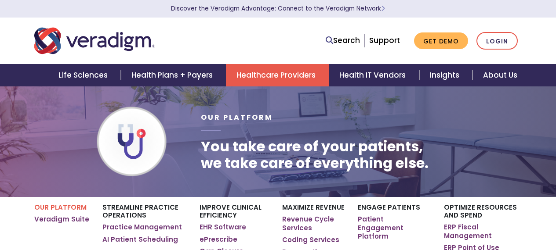 This screenshot has width=556, height=250. Describe the element at coordinates (94, 41) in the screenshot. I see `a: Veradigm logo` at that location.